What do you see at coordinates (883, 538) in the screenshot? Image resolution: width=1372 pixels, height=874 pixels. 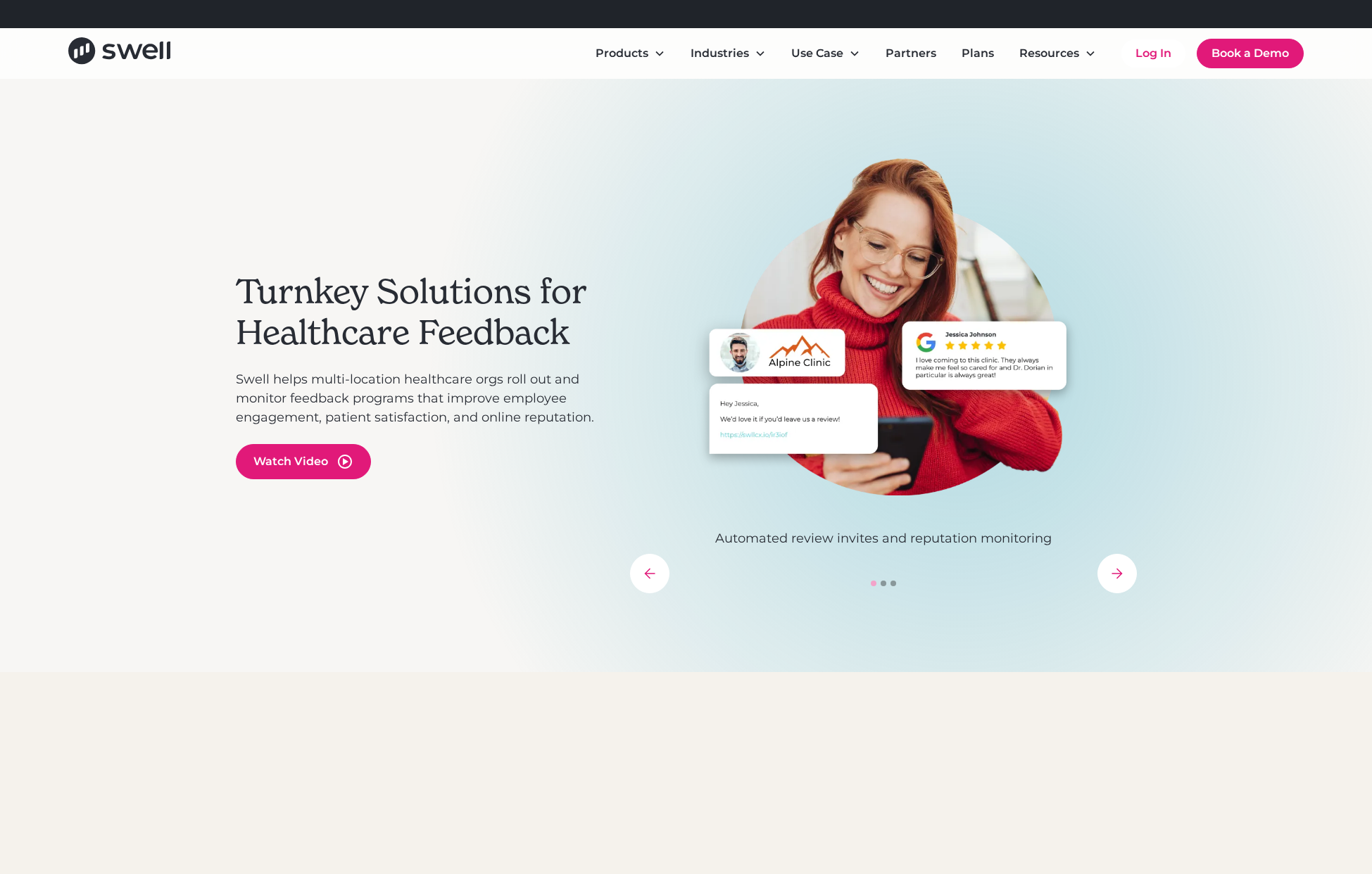 I see `p: Automated review invites and reputation monitoring` at bounding box center [883, 538].